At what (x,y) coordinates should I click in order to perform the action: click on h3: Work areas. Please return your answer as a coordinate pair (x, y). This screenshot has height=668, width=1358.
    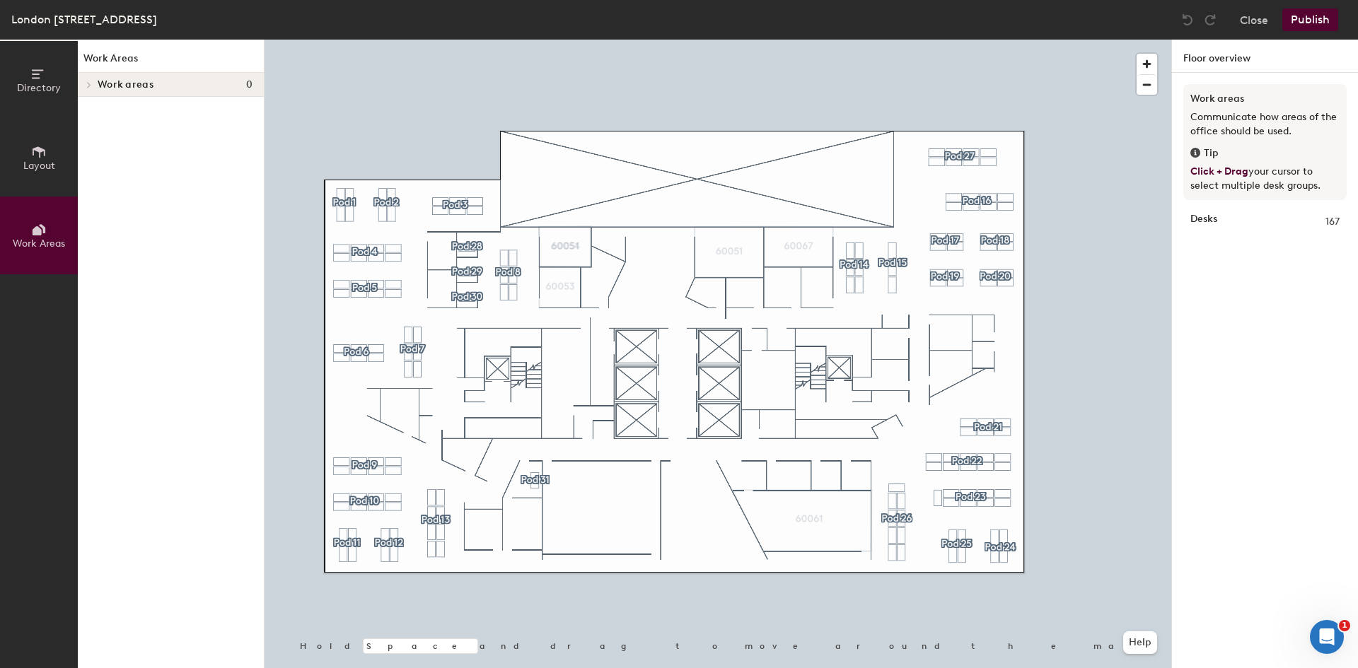
    Looking at the image, I should click on (1264, 99).